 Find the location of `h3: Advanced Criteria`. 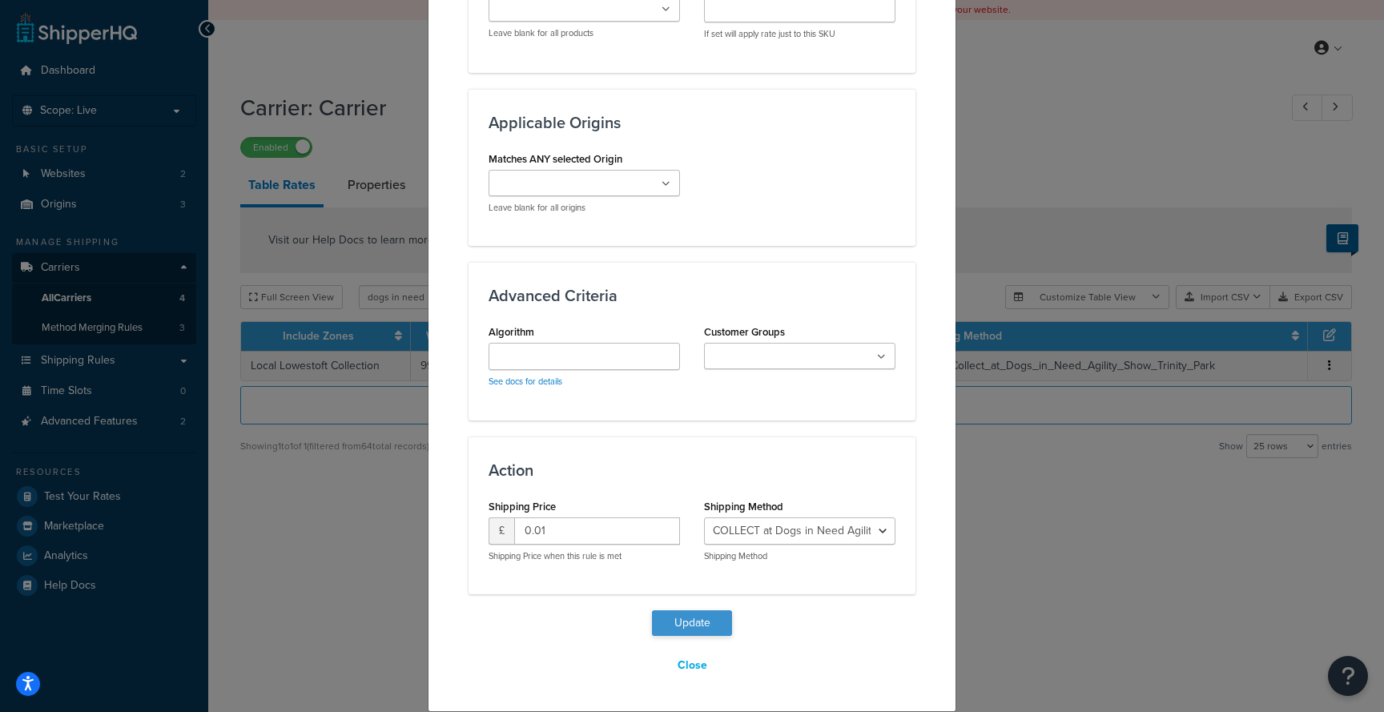

h3: Advanced Criteria is located at coordinates (692, 296).